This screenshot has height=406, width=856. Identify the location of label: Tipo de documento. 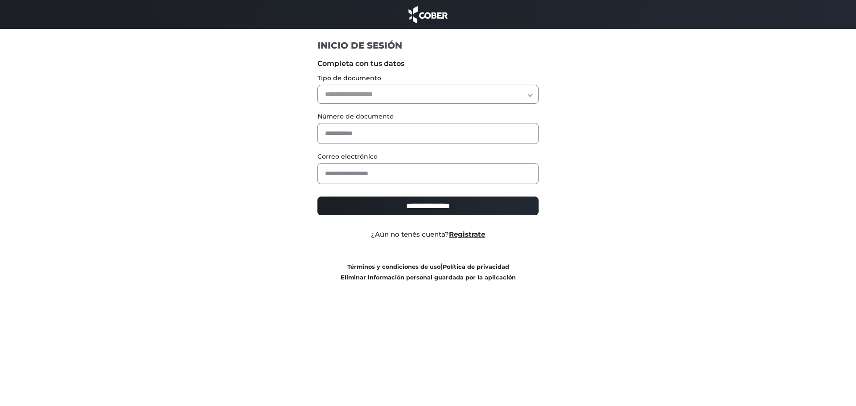
(428, 78).